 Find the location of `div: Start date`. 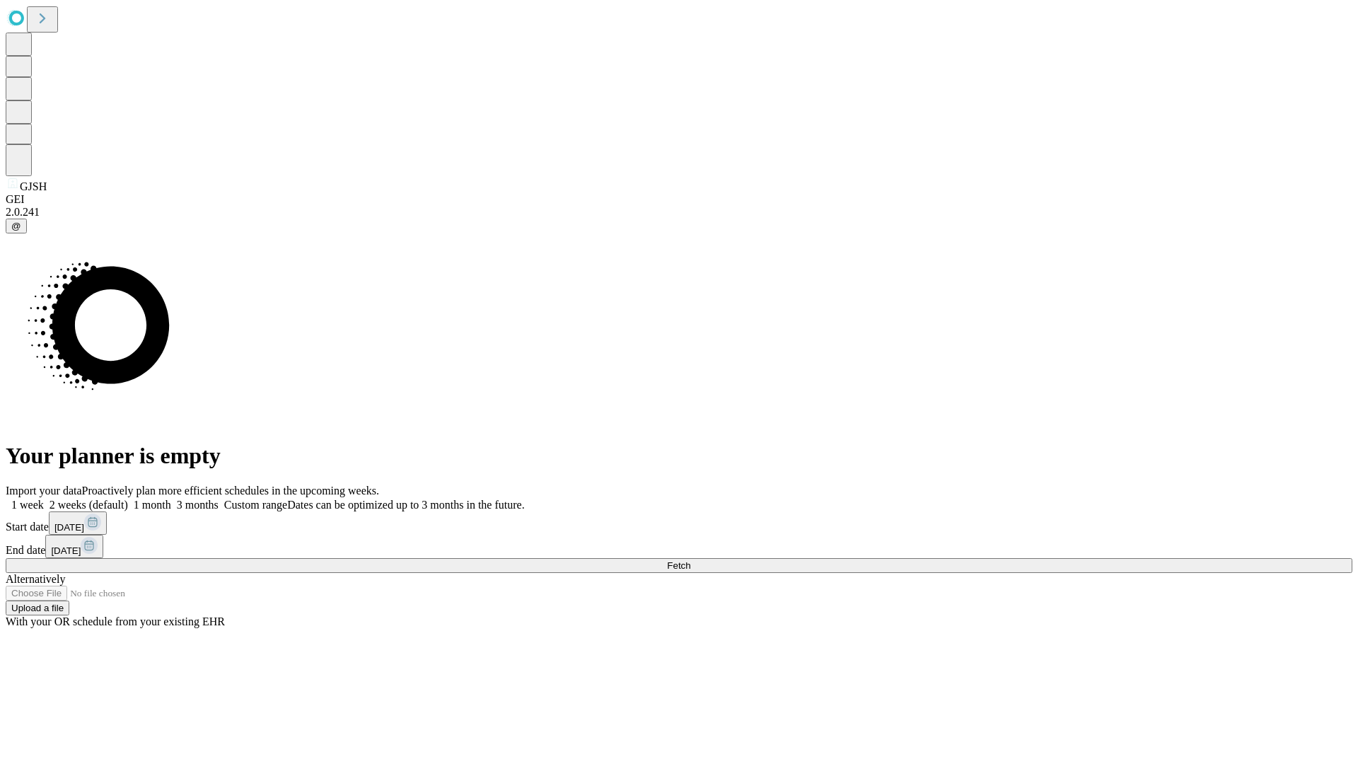

div: Start date is located at coordinates (679, 523).